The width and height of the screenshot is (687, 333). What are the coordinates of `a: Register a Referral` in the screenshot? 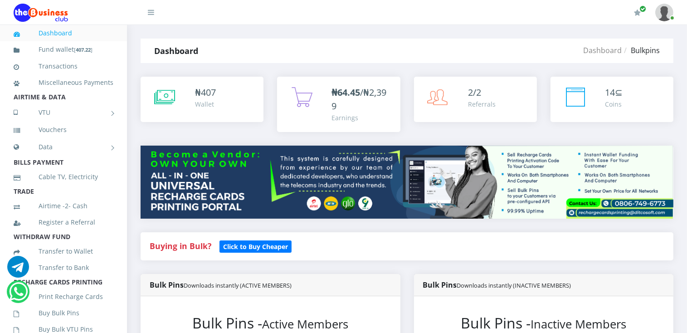 It's located at (64, 222).